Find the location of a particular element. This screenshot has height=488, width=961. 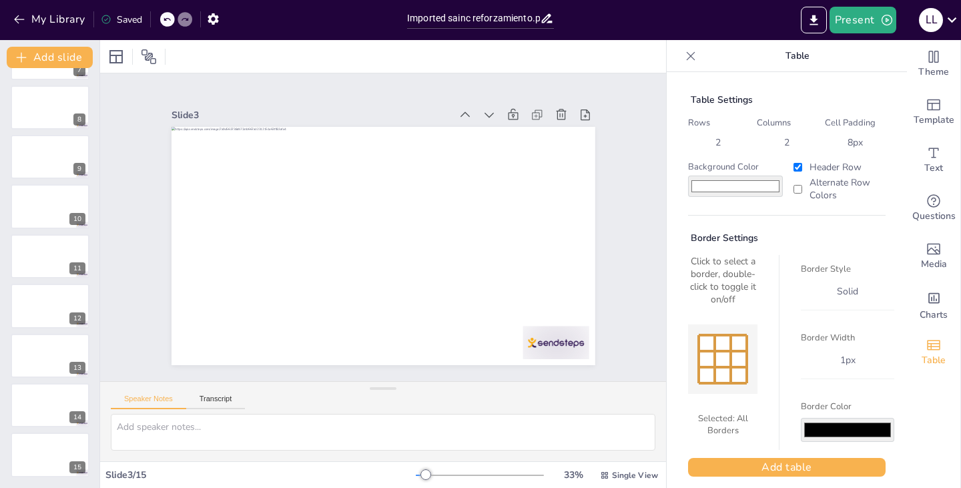

button: Speaker Notes is located at coordinates (148, 402).